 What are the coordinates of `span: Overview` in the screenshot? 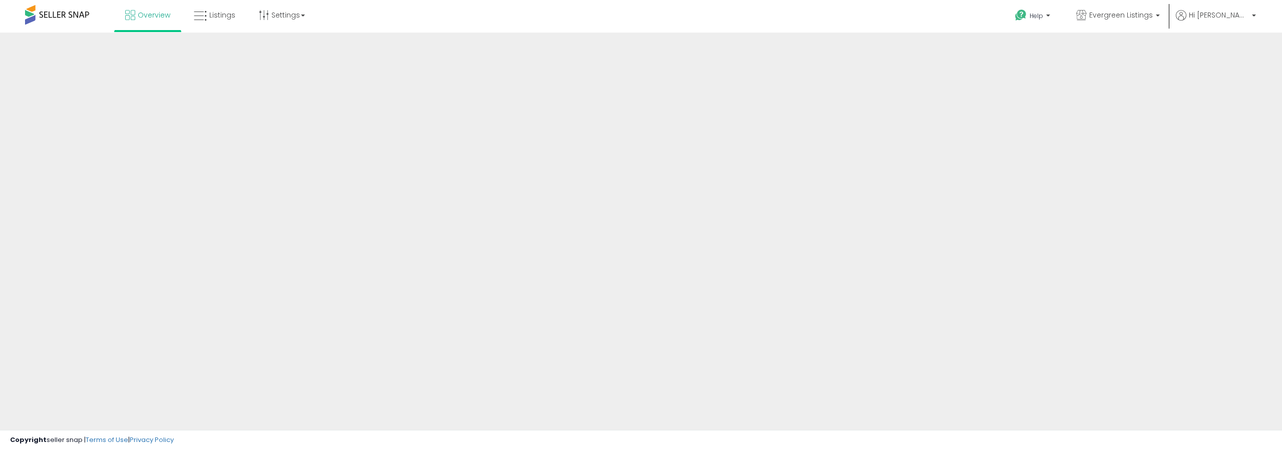 It's located at (154, 15).